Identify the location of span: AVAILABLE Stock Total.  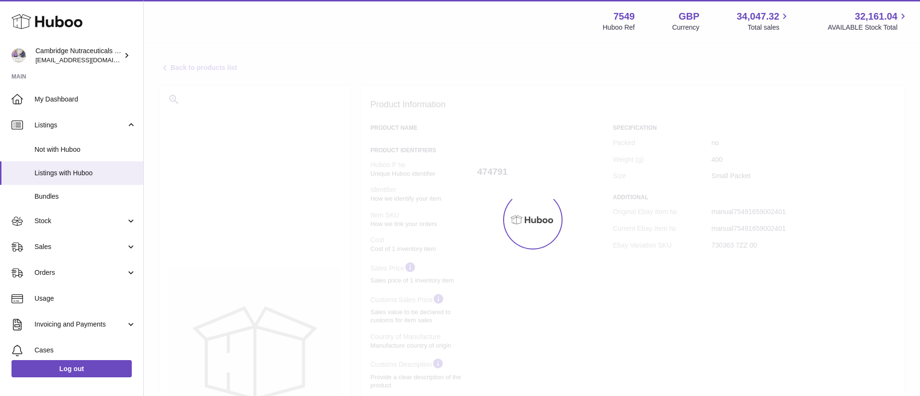
(868, 27).